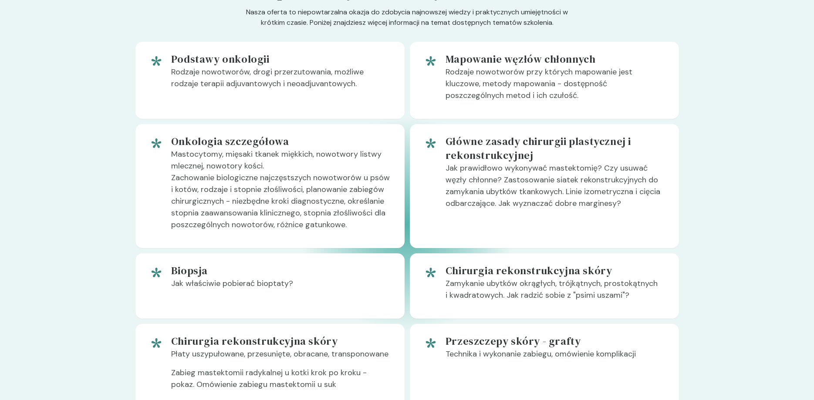 This screenshot has width=814, height=400. Describe the element at coordinates (281, 59) in the screenshot. I see `h5: Podstawy onkologii` at that location.